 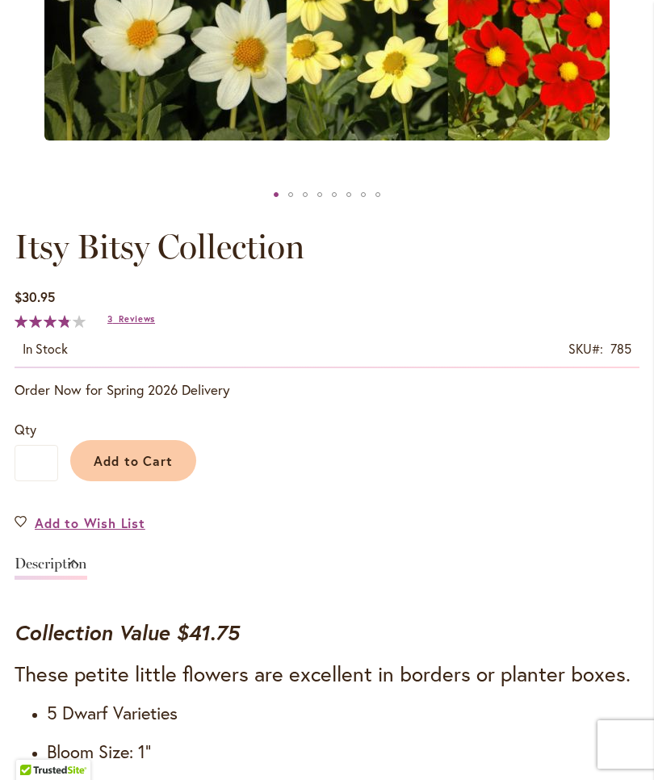 I want to click on a: 3 Reviews, so click(x=131, y=319).